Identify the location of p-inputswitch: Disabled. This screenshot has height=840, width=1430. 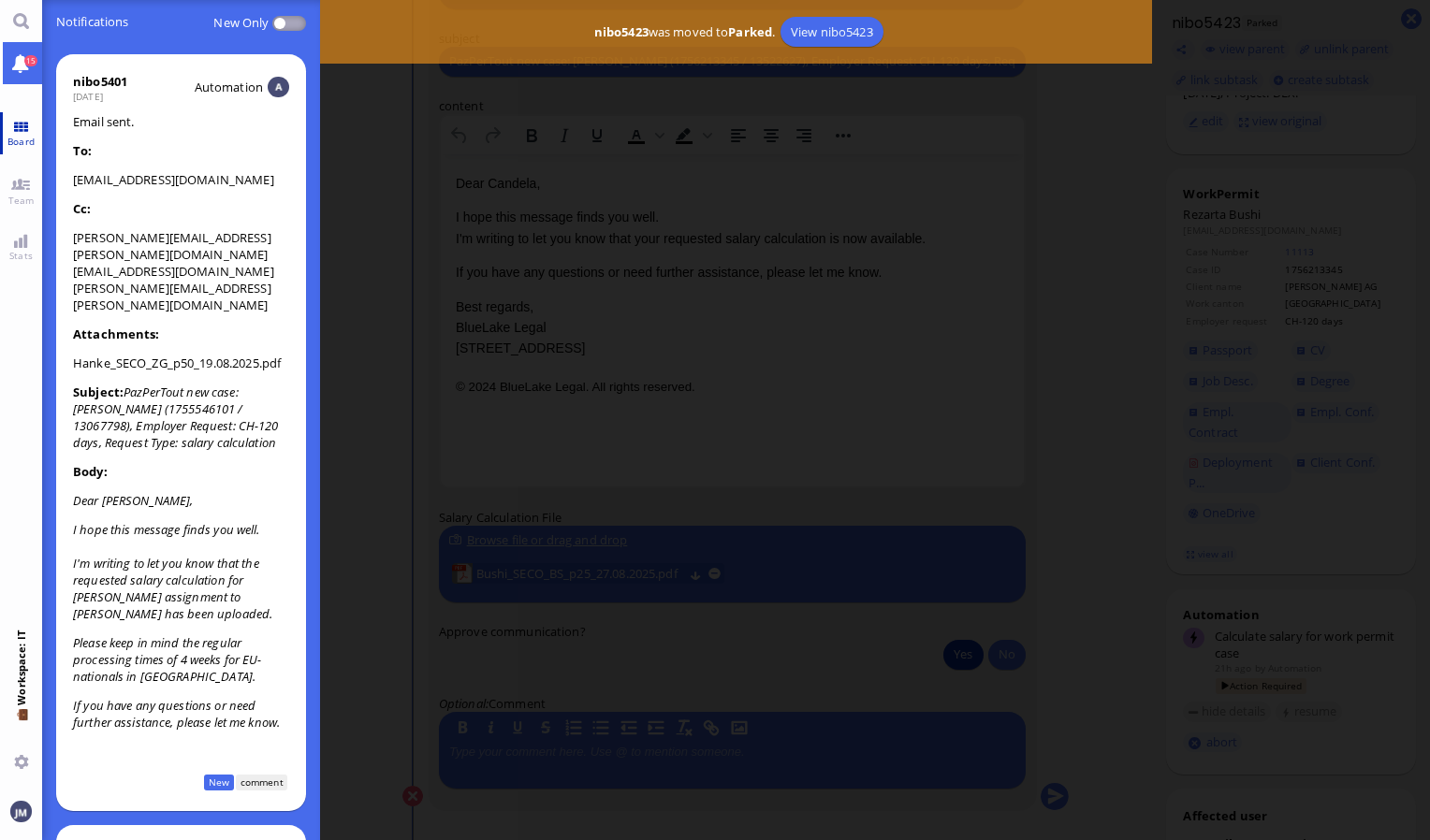
(287, 22).